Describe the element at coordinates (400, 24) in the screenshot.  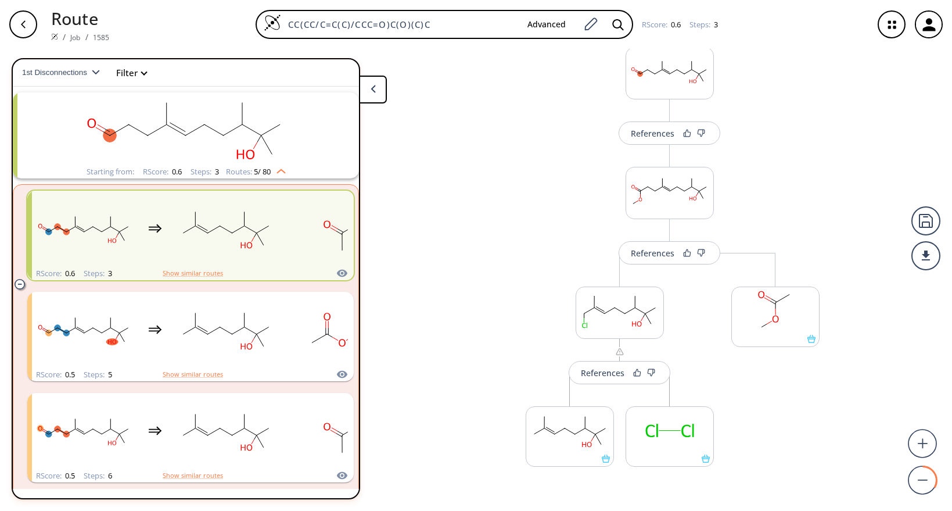
I see `input: Enter SMILES` at that location.